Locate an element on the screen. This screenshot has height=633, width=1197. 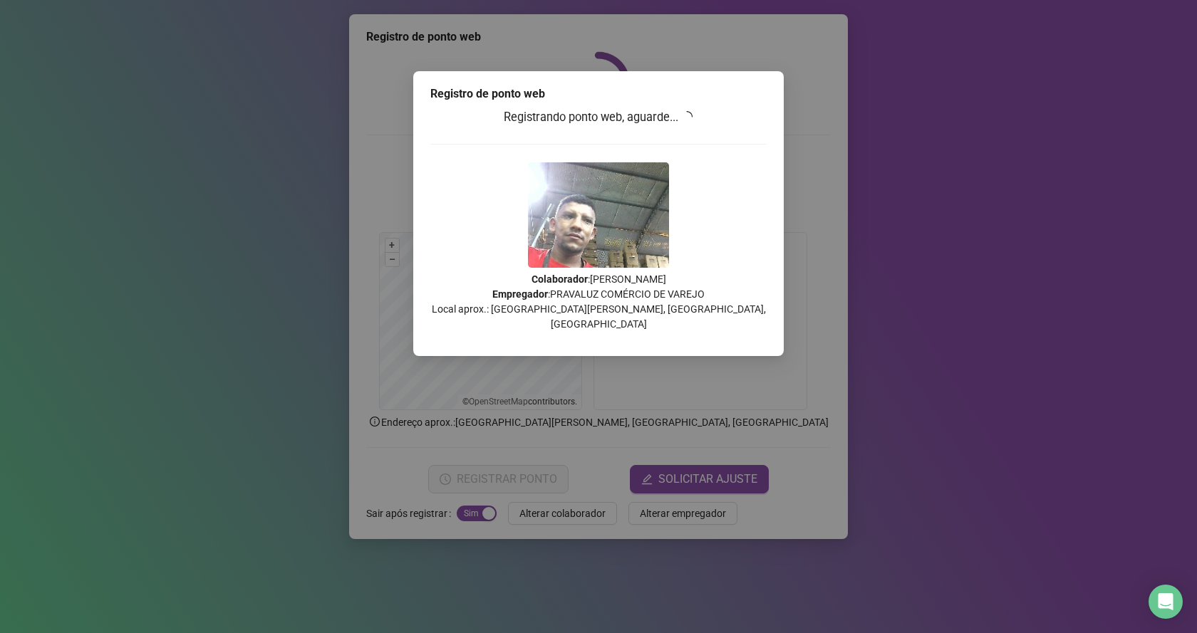
strong: Colaborador is located at coordinates (559, 279).